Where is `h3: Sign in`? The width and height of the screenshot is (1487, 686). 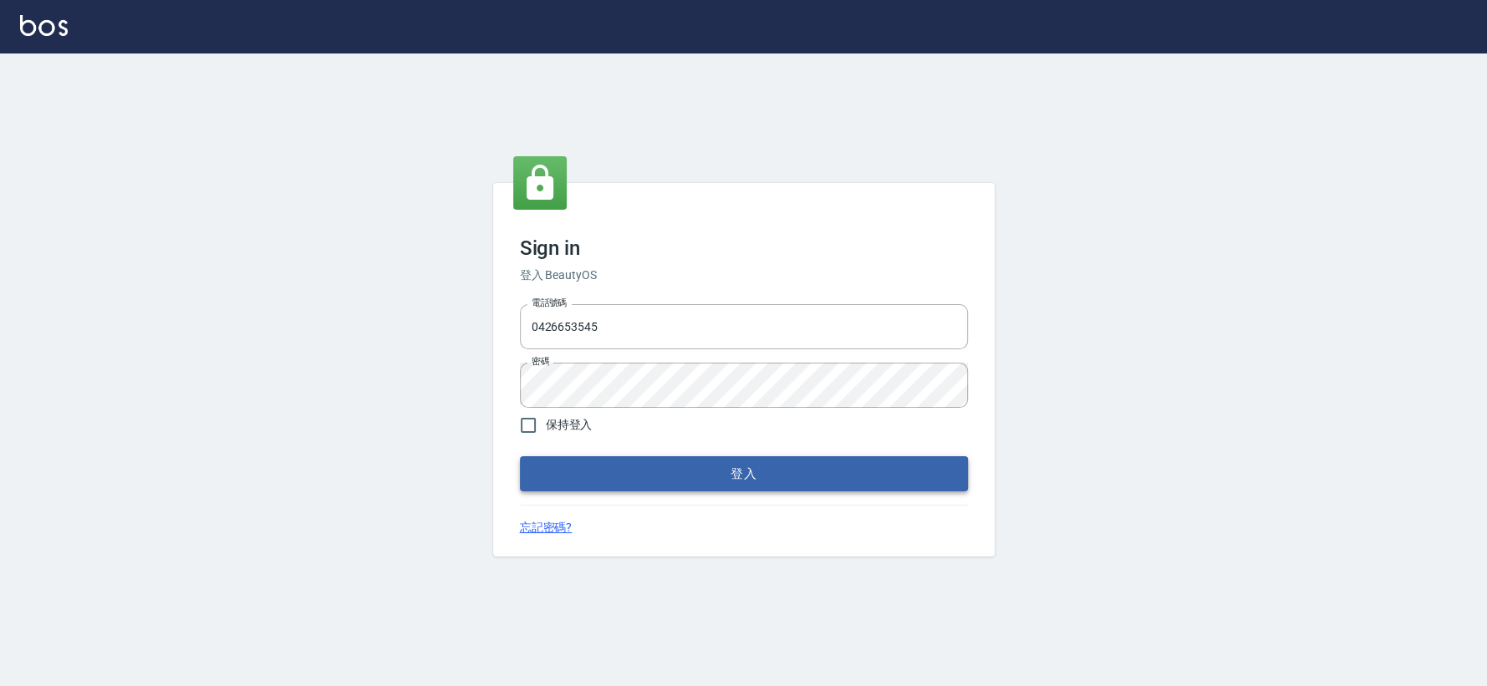 h3: Sign in is located at coordinates (744, 248).